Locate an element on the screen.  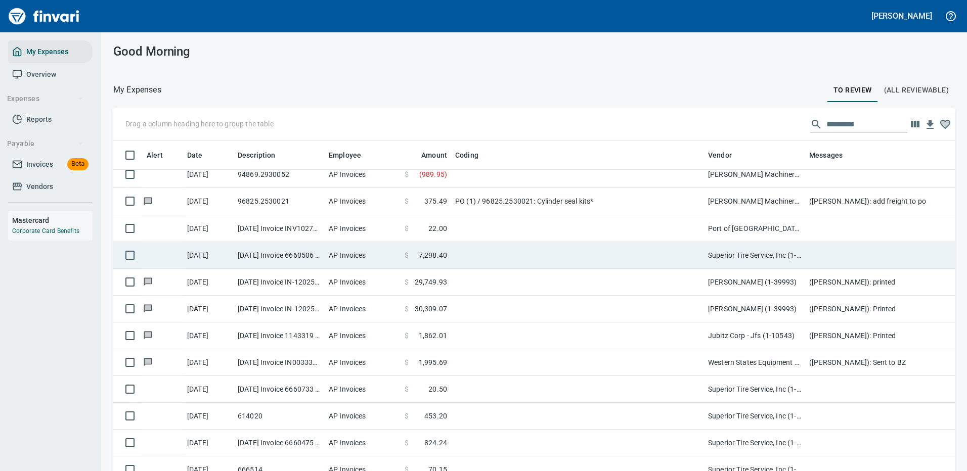
a: InvoicesBeta is located at coordinates (50, 164).